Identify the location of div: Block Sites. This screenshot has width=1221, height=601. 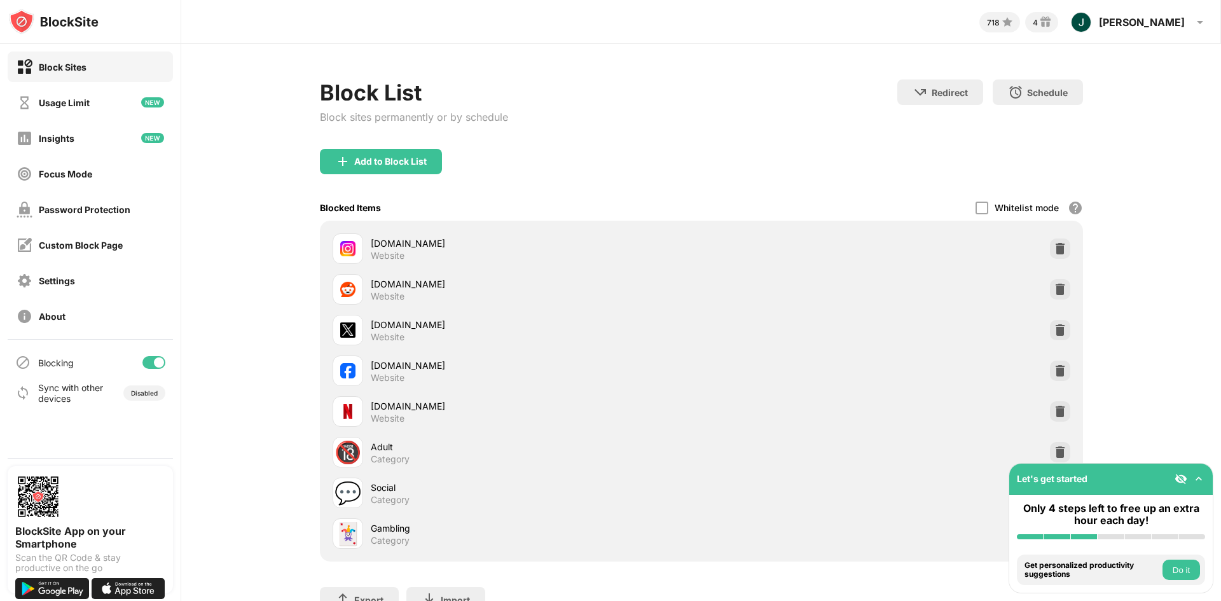
(62, 67).